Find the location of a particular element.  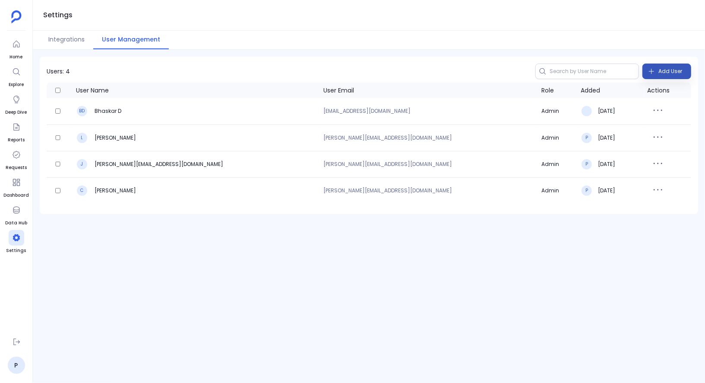

div: Role is located at coordinates (548, 90).